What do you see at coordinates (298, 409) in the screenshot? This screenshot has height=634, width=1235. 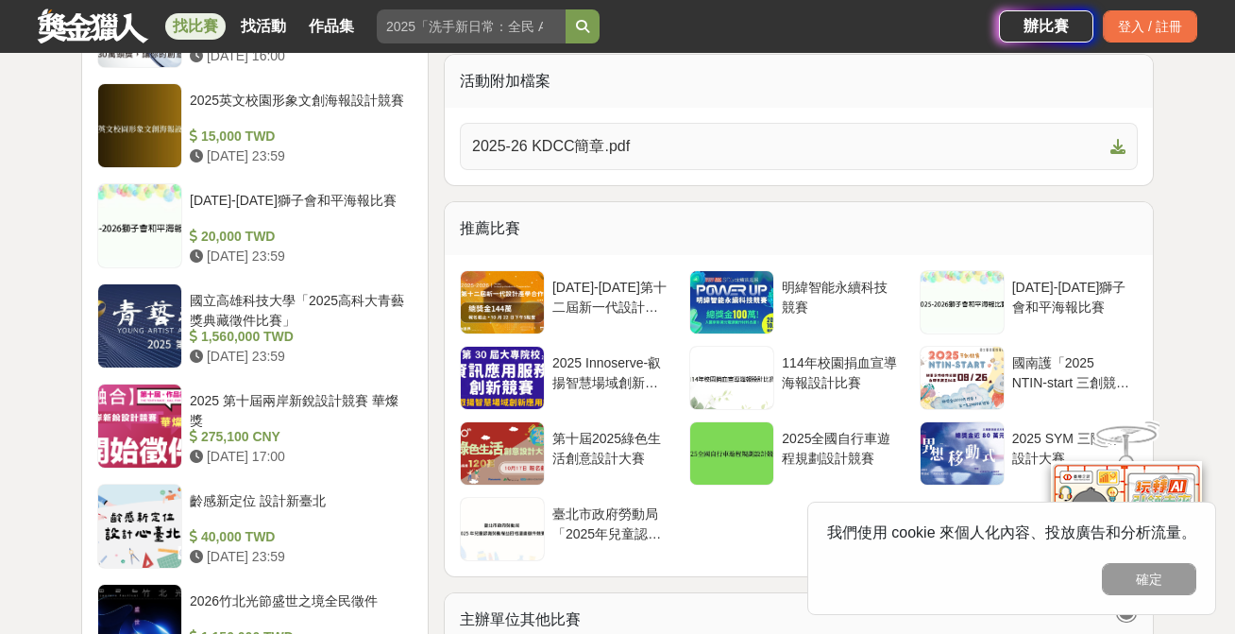 I see `div: 2025 第十屆兩岸新銳設計競賽 華燦獎` at bounding box center [298, 409].